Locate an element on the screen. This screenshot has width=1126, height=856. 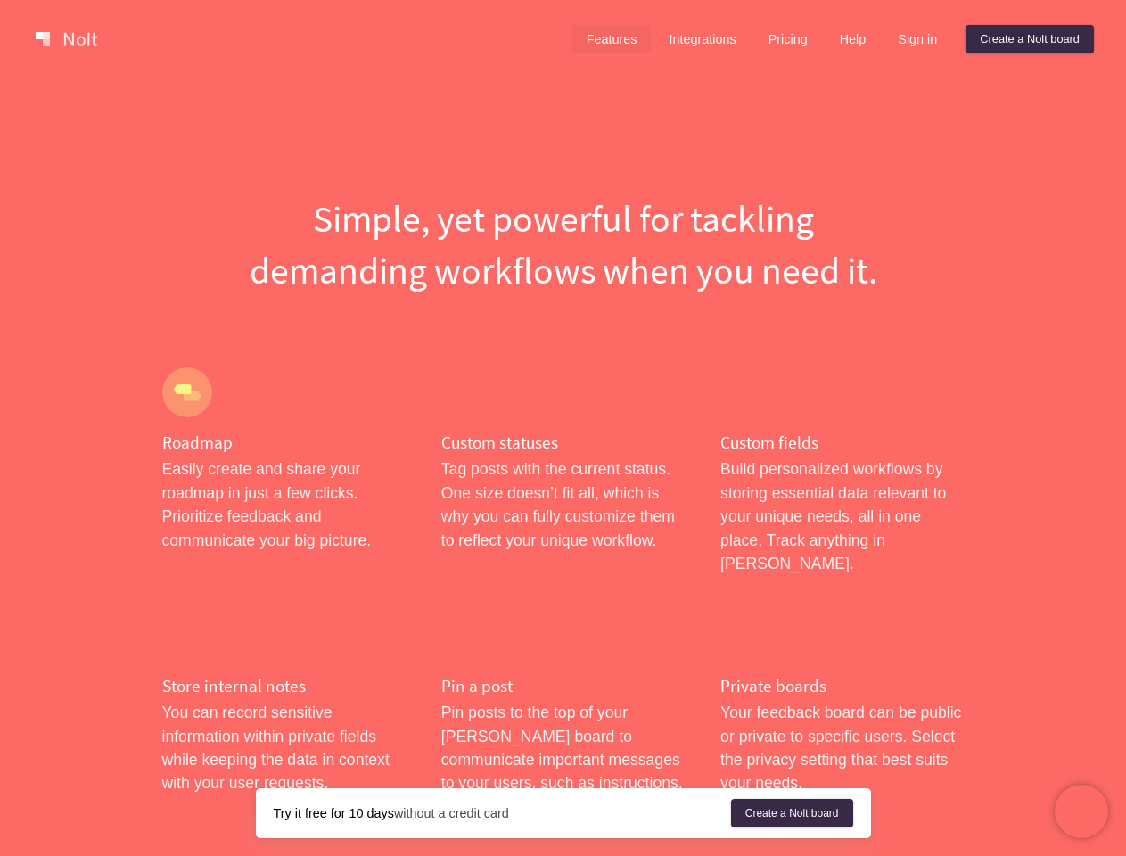
h4: Roadmap is located at coordinates (283, 442).